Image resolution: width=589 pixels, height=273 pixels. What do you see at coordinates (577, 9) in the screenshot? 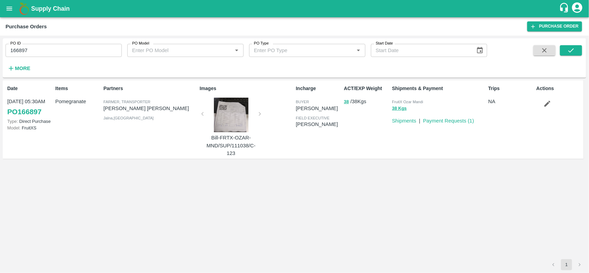
I see `div: account of current user` at bounding box center [577, 9].